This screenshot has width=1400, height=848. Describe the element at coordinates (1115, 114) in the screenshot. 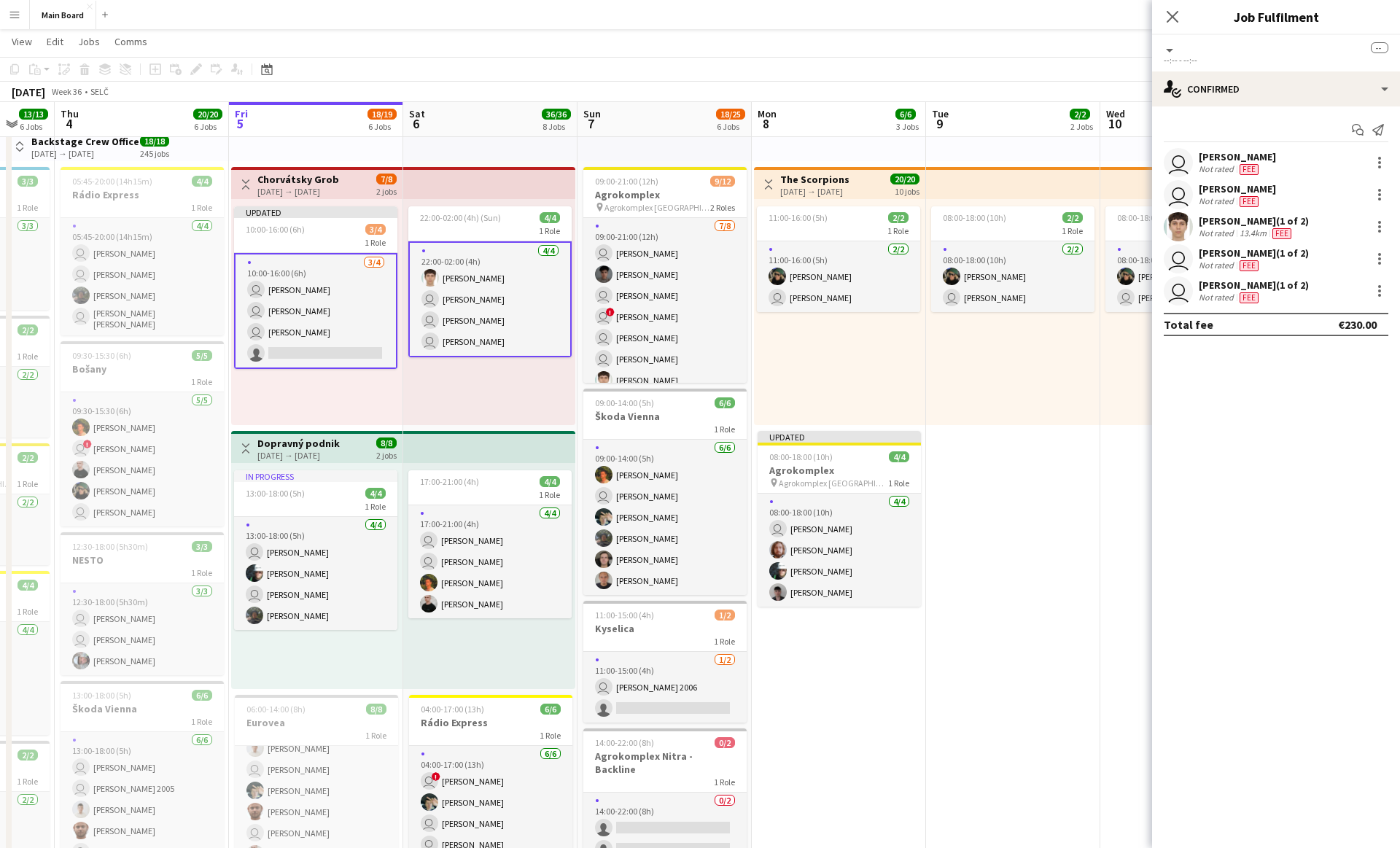

I see `span: Wed` at that location.